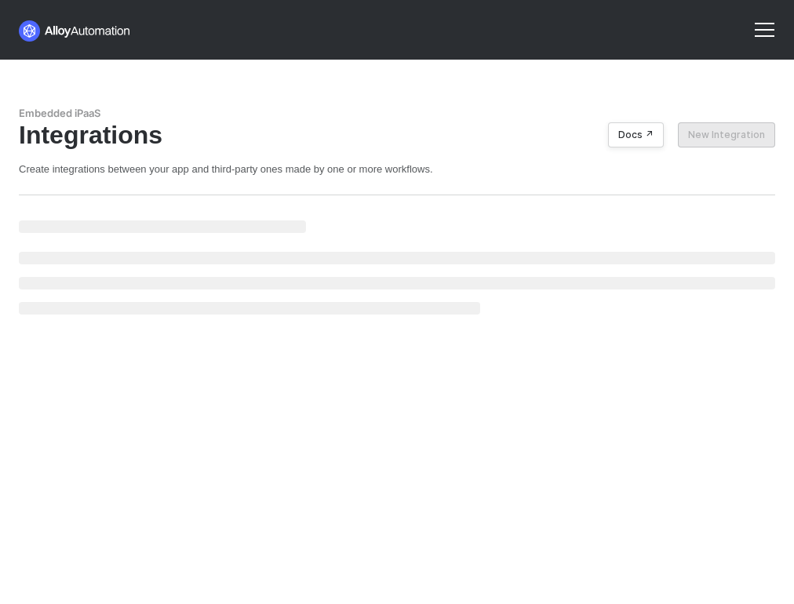  What do you see at coordinates (397, 169) in the screenshot?
I see `div: Create integrations between your app and third-party ones made by one or more workflows.` at bounding box center [397, 169].